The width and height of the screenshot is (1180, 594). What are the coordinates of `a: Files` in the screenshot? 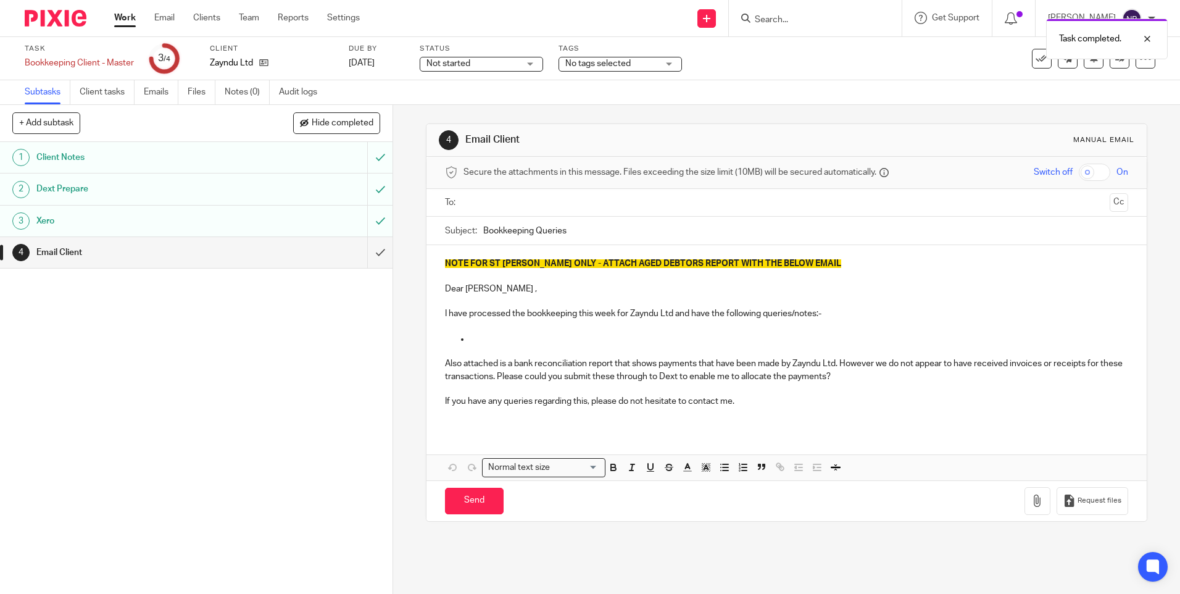 It's located at (201, 92).